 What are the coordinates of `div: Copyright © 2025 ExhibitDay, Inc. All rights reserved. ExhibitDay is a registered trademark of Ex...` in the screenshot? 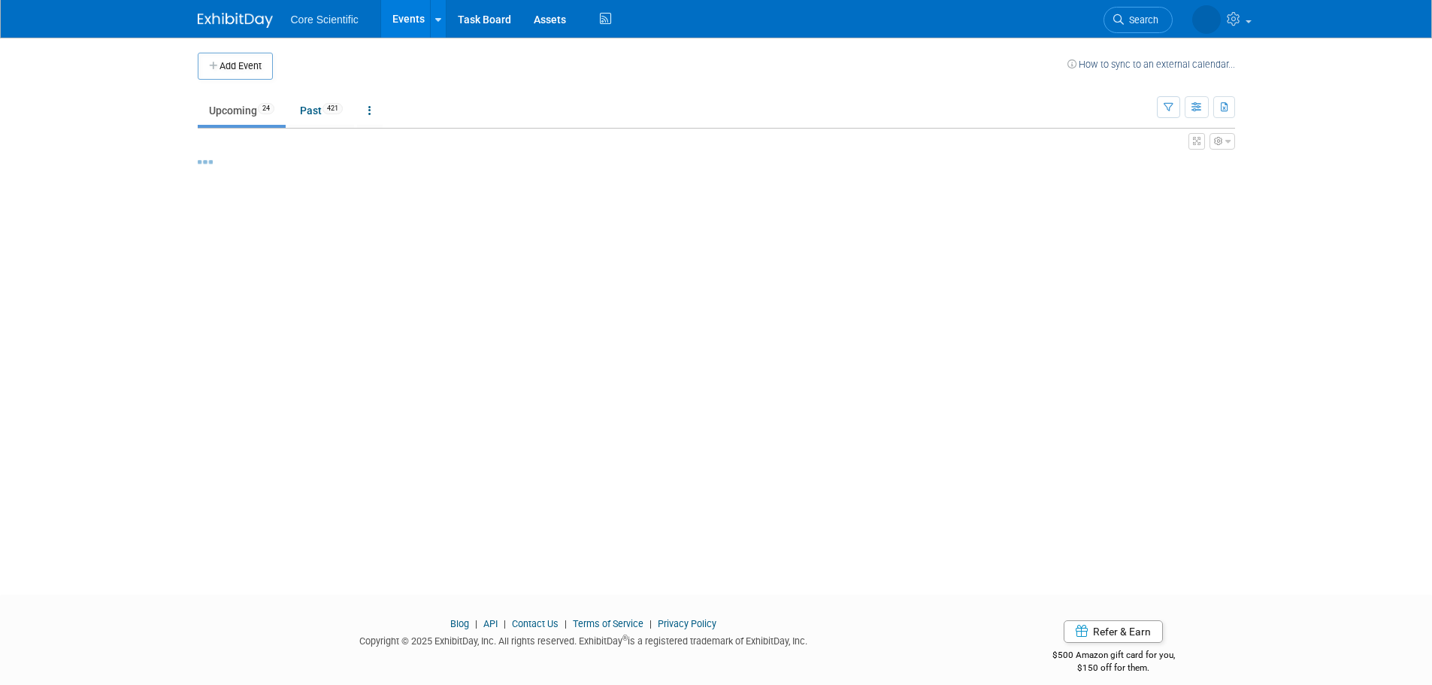 It's located at (584, 639).